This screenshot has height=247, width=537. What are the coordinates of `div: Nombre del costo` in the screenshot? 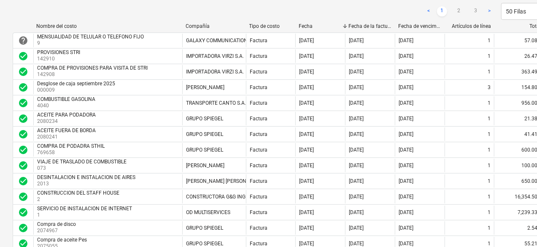 It's located at (108, 26).